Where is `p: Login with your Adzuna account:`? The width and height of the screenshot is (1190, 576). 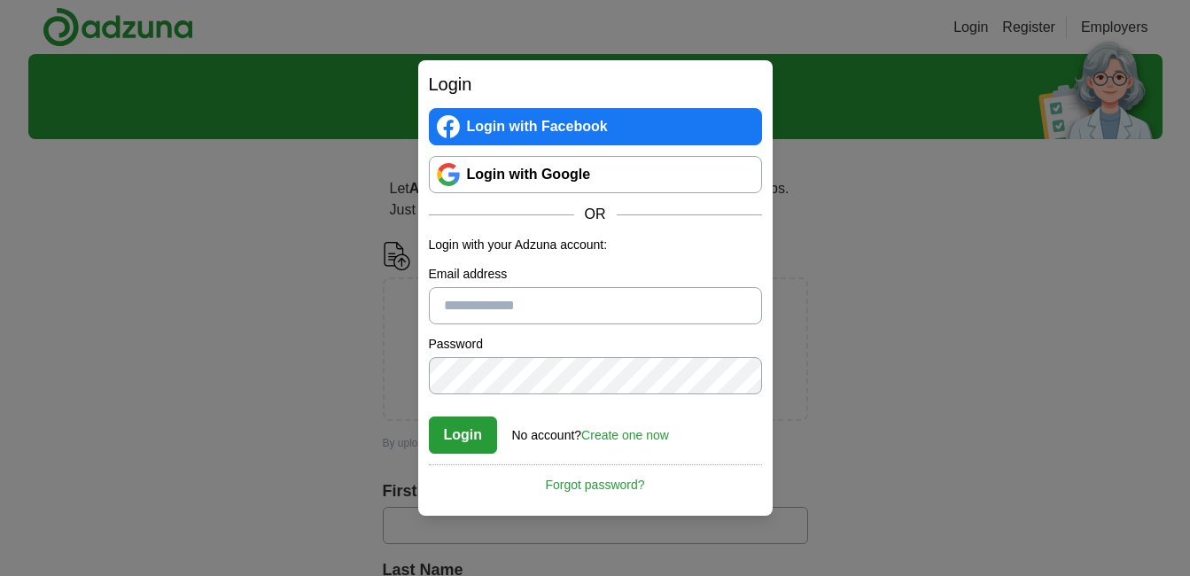
p: Login with your Adzuna account: is located at coordinates (596, 245).